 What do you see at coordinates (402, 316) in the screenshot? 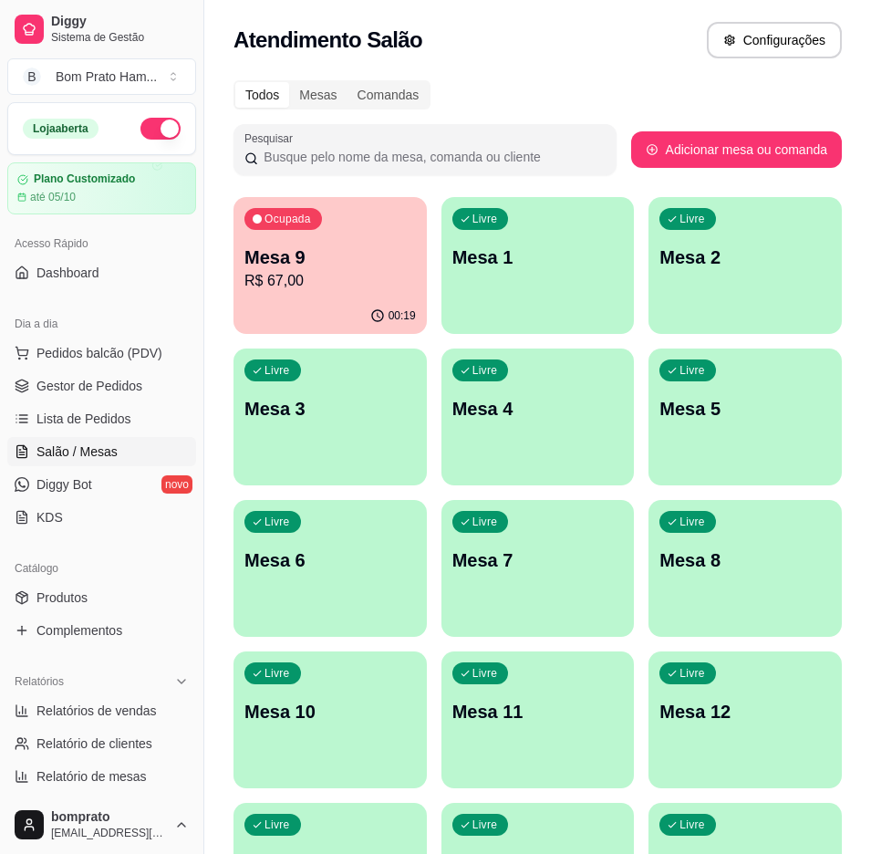
I see `p: 00:19` at bounding box center [402, 316].